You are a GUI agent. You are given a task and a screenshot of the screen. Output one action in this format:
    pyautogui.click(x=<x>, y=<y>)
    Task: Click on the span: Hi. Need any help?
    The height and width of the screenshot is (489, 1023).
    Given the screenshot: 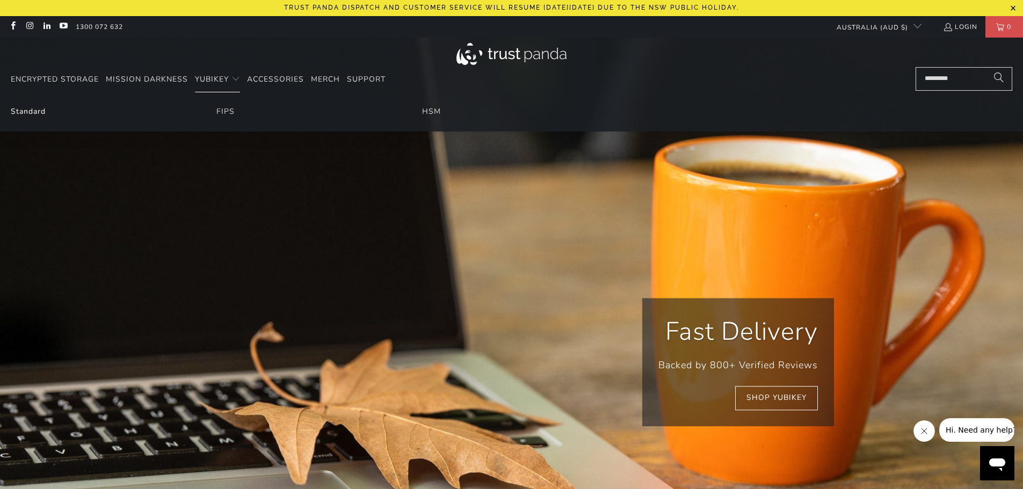 What is the action you would take?
    pyautogui.click(x=42, y=12)
    